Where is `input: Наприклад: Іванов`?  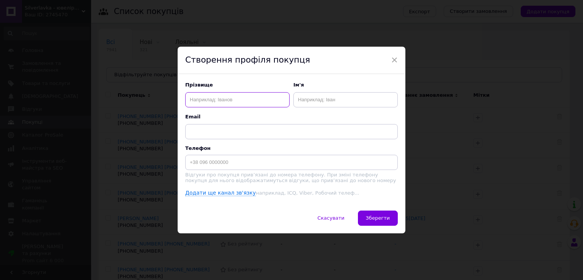
input: Наприклад: Іванов is located at coordinates (237, 100).